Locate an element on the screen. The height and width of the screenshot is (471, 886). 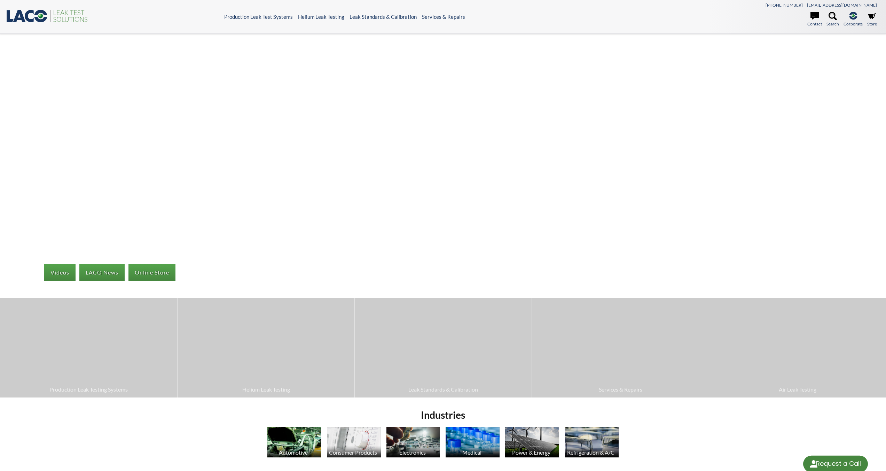
div: Consumer Products is located at coordinates (353, 452).